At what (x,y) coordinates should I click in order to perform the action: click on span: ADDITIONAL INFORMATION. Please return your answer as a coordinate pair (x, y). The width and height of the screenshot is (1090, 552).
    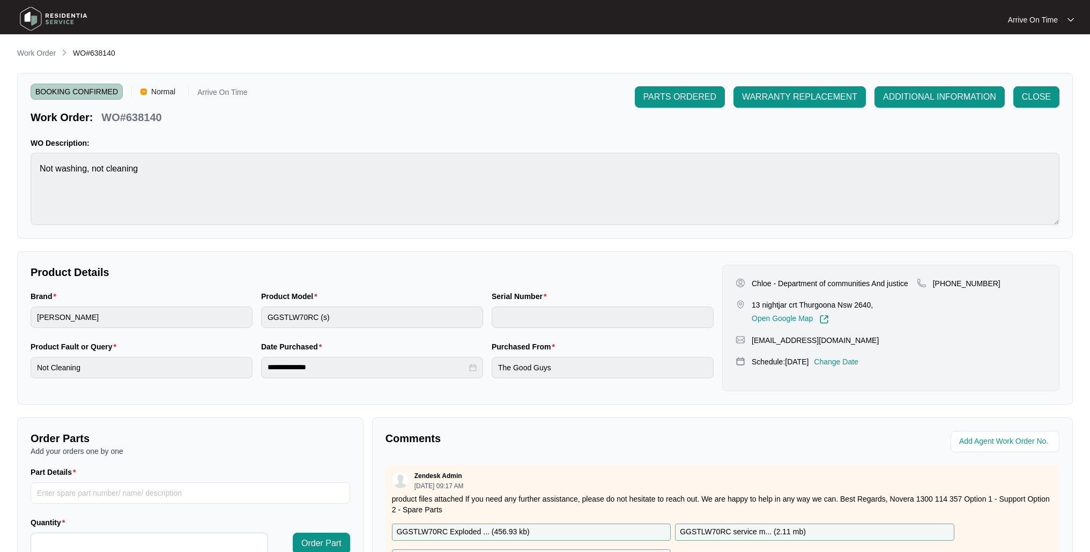
    Looking at the image, I should click on (940, 97).